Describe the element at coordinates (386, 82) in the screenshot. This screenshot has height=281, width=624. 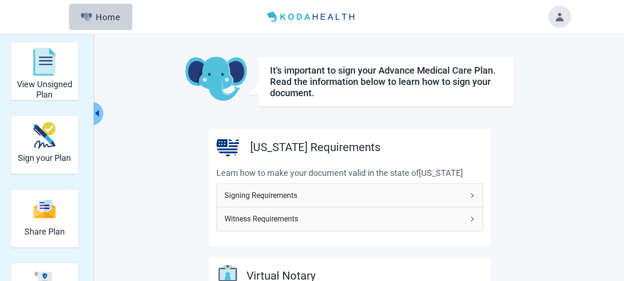
I see `div: It's important to sign your Advance Medical Care Plan. Read the information below to learn how to...` at that location.